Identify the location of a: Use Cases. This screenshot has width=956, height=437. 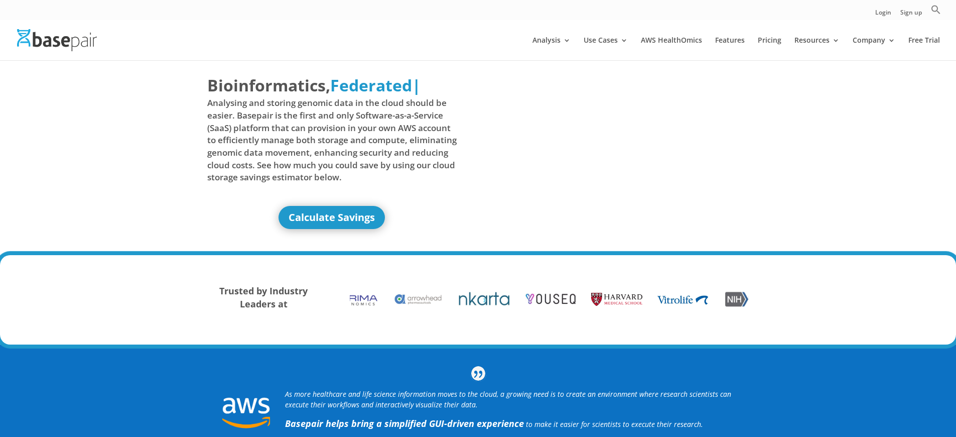
(606, 48).